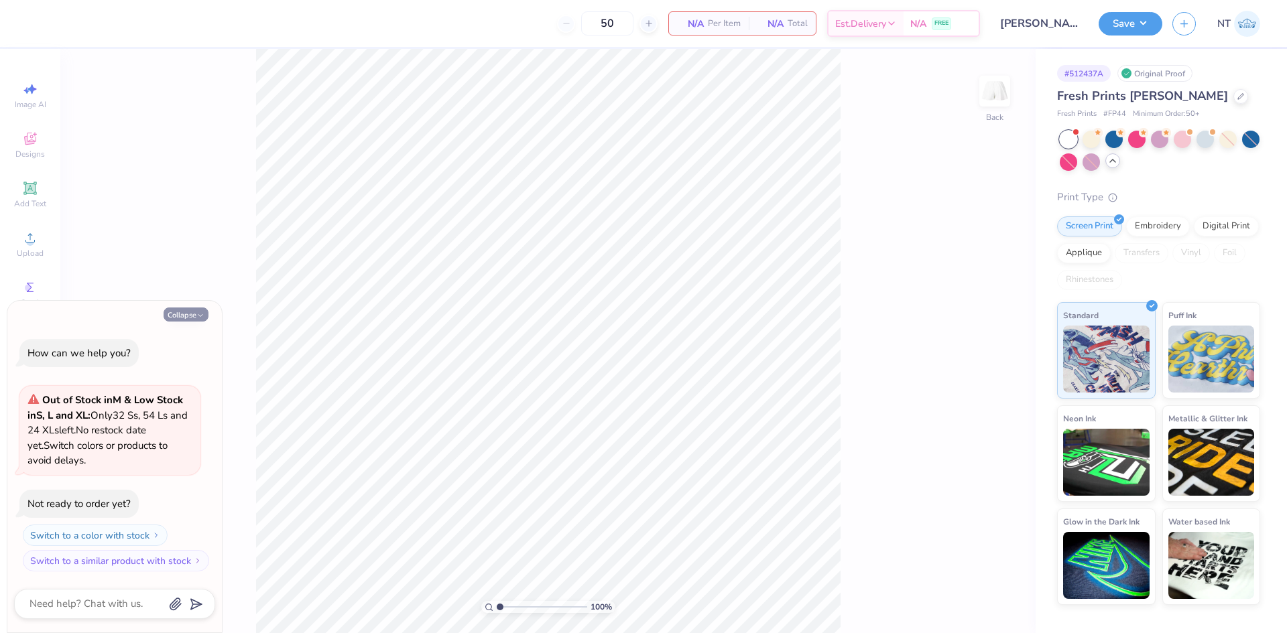  What do you see at coordinates (1211, 566) in the screenshot?
I see `img: Water based Ink` at bounding box center [1211, 566].